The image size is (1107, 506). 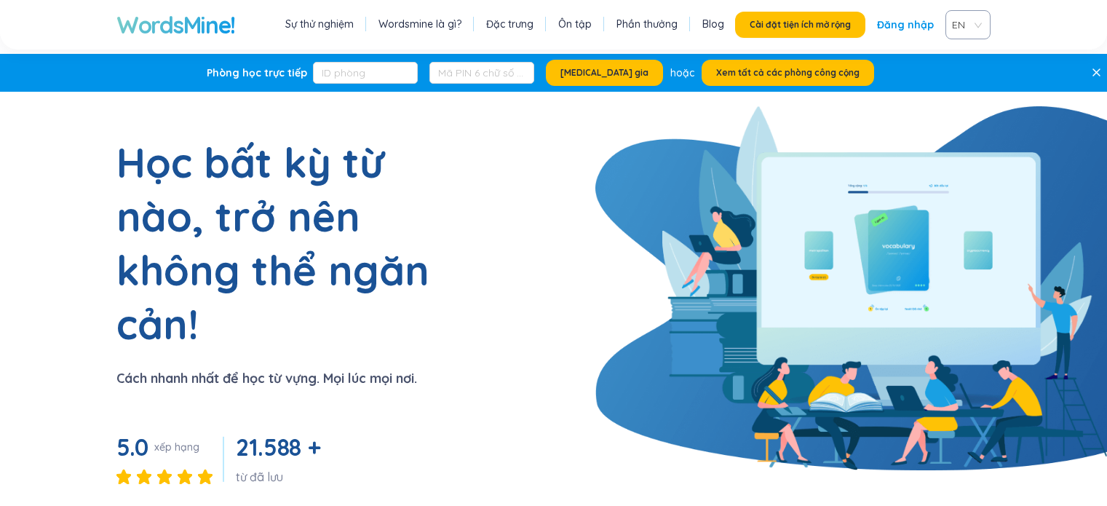 I want to click on a: Cài đặt tiện ích mở rộng, so click(x=800, y=25).